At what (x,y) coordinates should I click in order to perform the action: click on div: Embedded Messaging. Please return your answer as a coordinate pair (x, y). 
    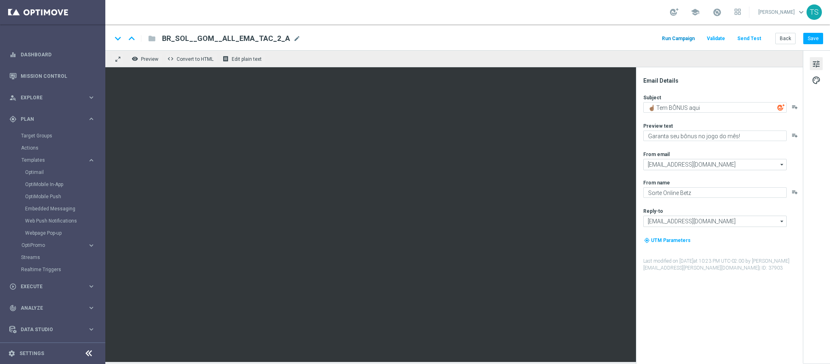
    Looking at the image, I should click on (65, 209).